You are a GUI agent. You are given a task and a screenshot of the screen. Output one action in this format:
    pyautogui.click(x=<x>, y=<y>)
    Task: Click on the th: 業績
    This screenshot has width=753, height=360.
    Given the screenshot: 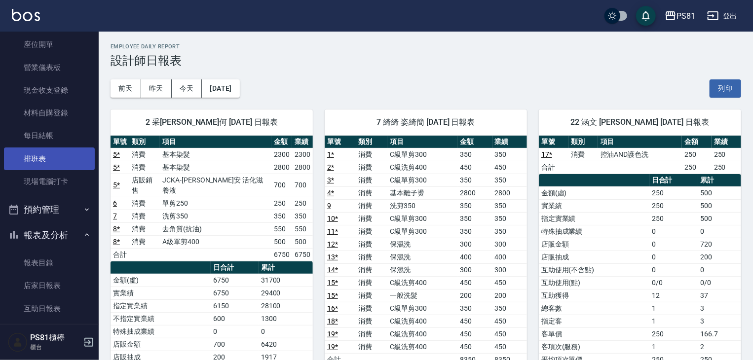 What is the action you would take?
    pyautogui.click(x=303, y=142)
    